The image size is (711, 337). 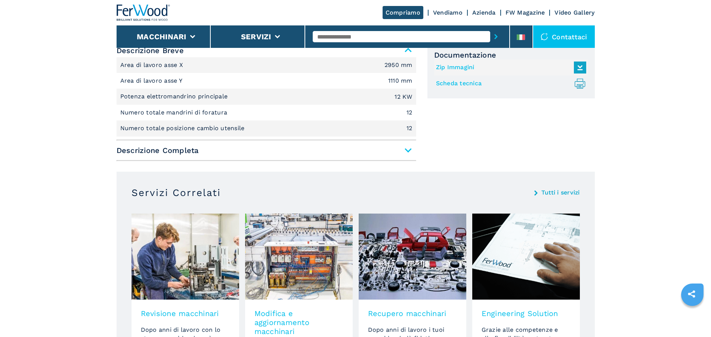 I want to click on img: Contattaci, so click(x=544, y=37).